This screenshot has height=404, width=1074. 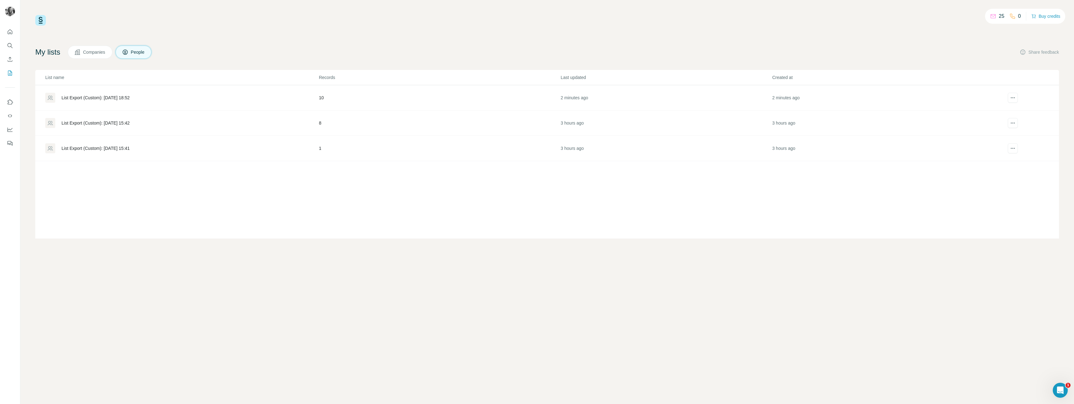 What do you see at coordinates (878, 77) in the screenshot?
I see `p: Created at` at bounding box center [878, 77].